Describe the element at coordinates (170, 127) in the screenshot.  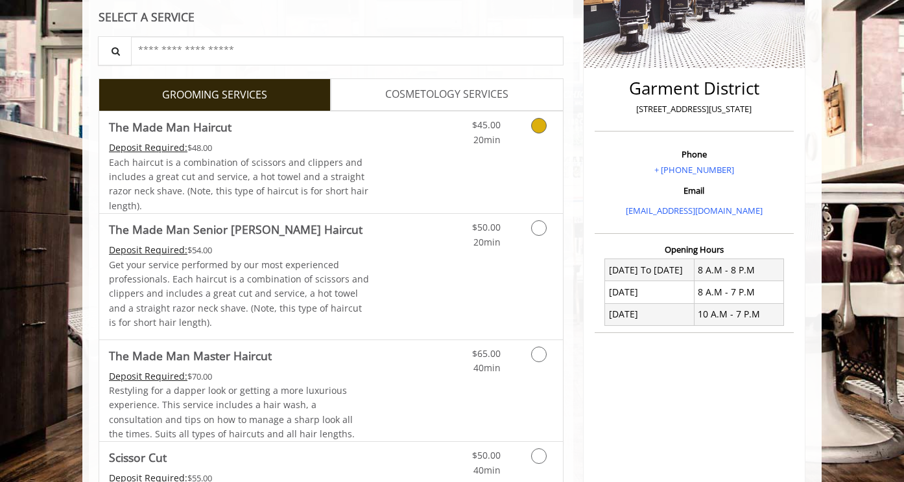
I see `b: The Made Man Haircut` at that location.